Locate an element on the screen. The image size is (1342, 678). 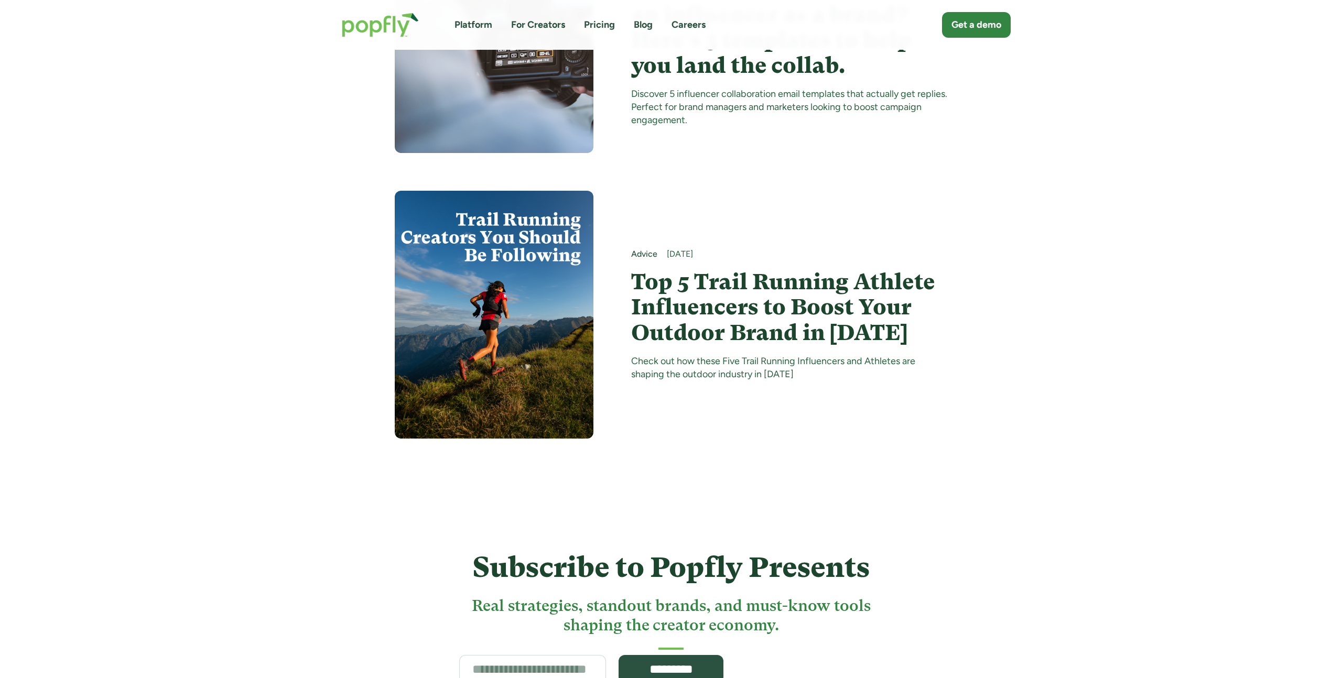
div: Get a demo is located at coordinates (976, 25).